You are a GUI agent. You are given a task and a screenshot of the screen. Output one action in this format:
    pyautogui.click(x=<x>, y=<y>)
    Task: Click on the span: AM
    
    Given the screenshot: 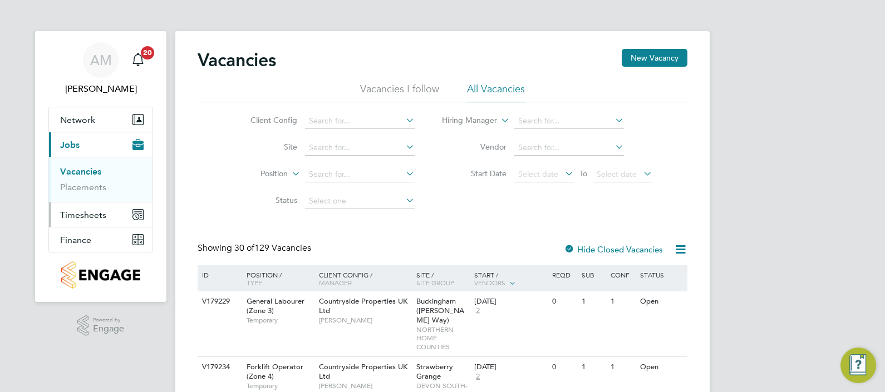 What is the action you would take?
    pyautogui.click(x=101, y=60)
    